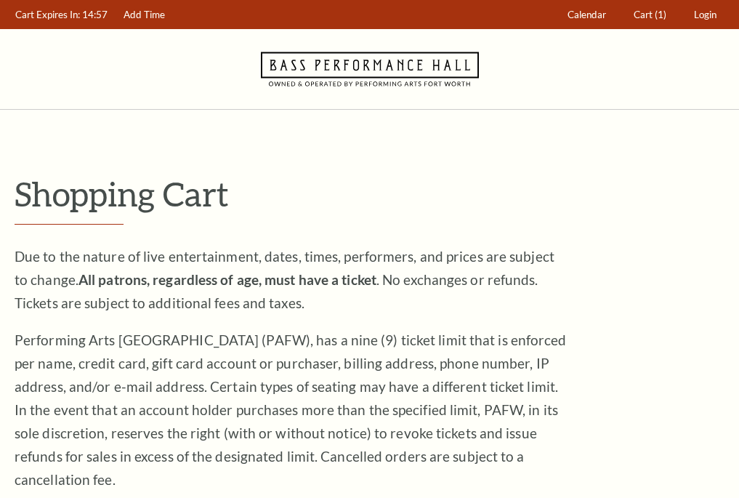 The image size is (739, 498). I want to click on a: Calendar, so click(587, 15).